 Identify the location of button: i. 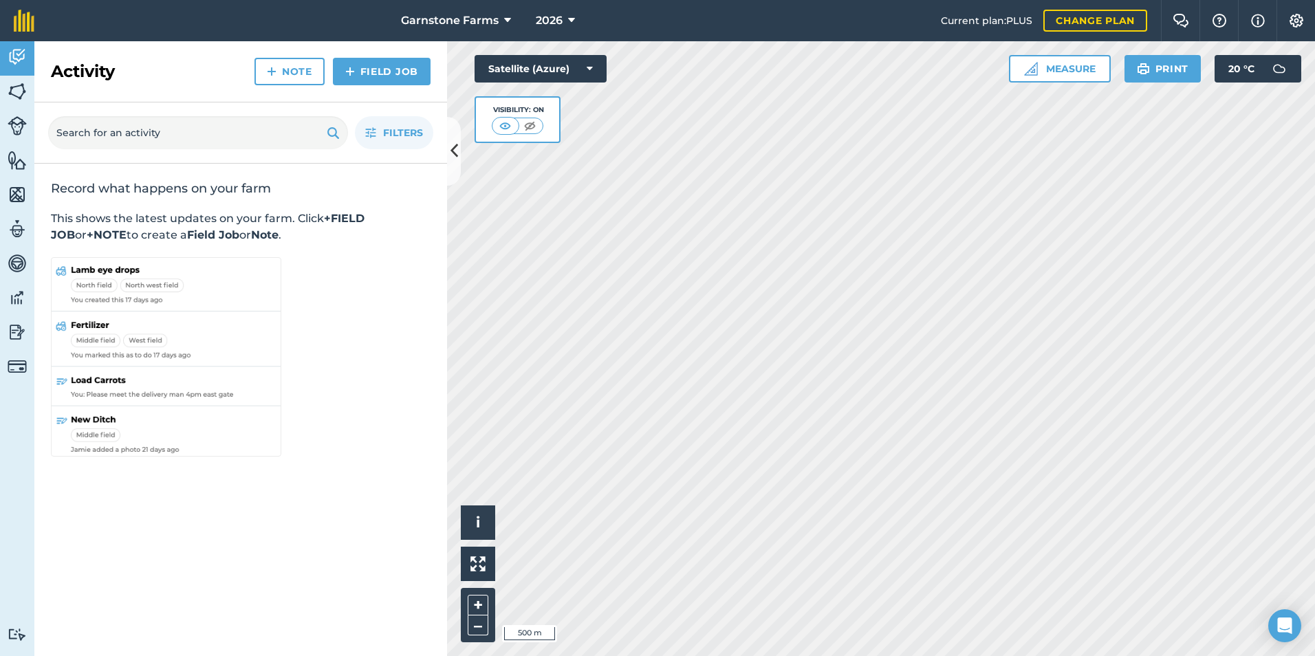
(478, 523).